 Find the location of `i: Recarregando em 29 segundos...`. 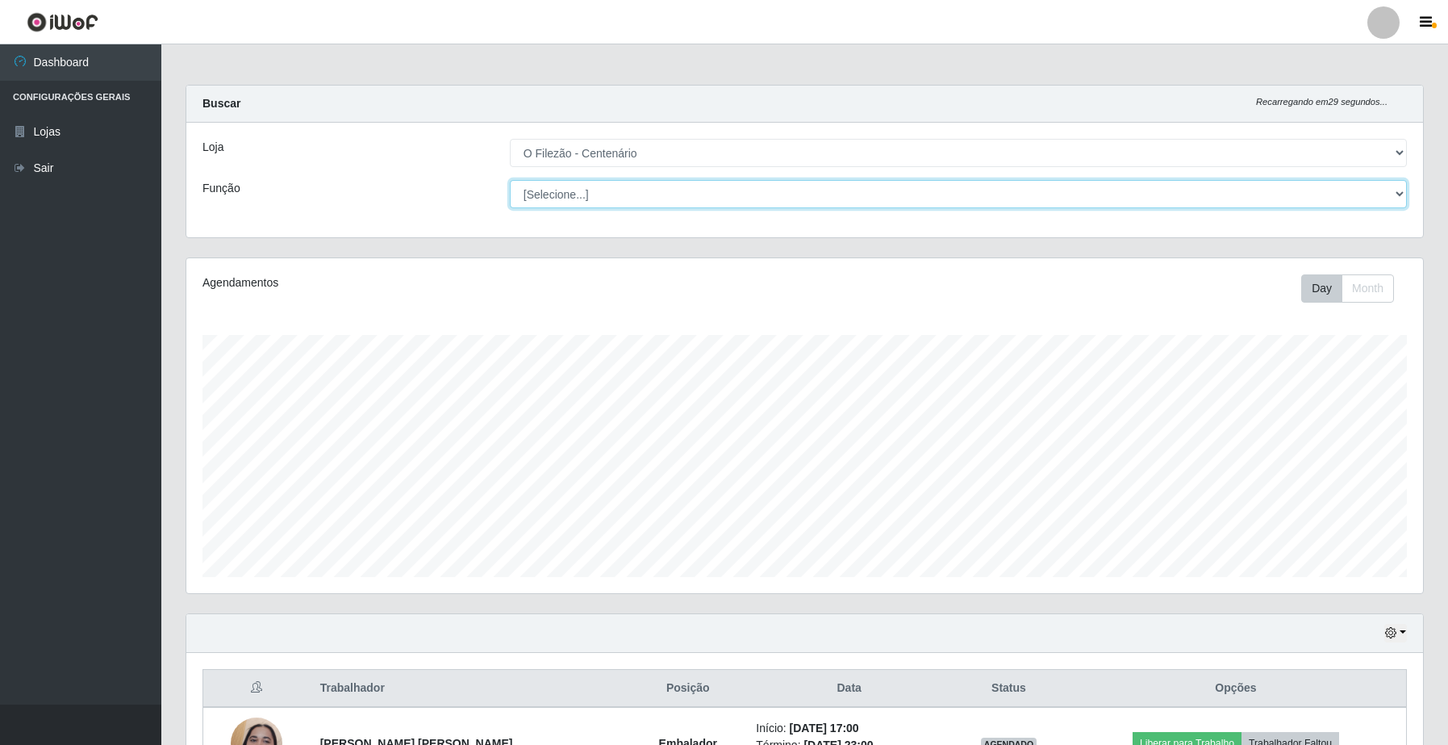

i: Recarregando em 29 segundos... is located at coordinates (1321, 102).